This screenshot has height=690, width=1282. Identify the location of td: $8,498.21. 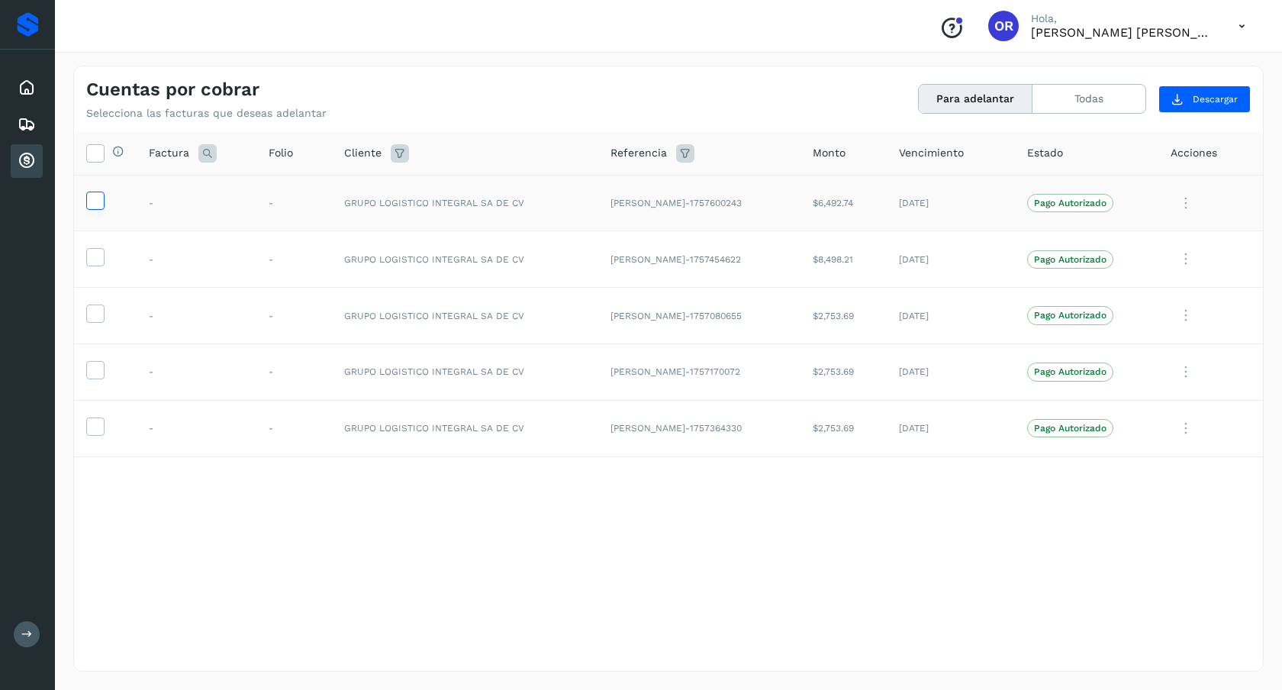
(844, 260).